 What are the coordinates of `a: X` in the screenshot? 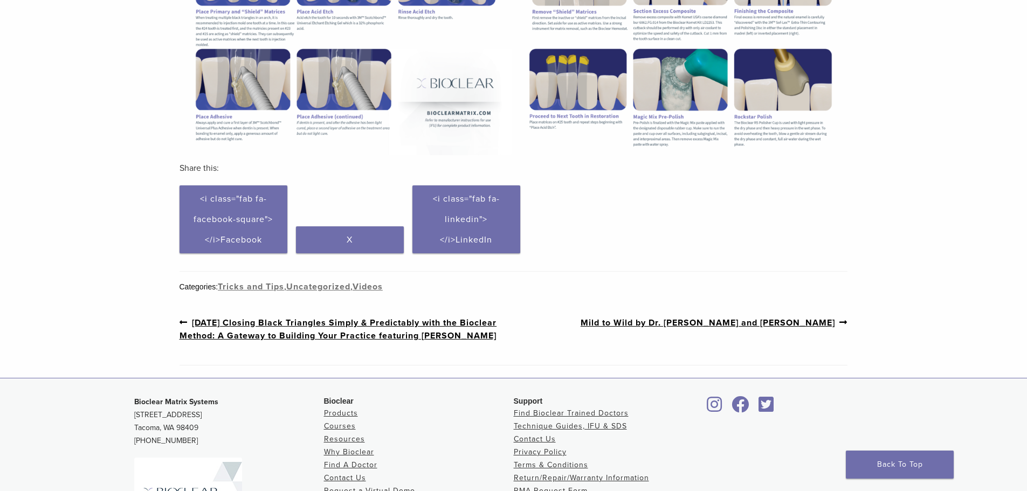 It's located at (350, 240).